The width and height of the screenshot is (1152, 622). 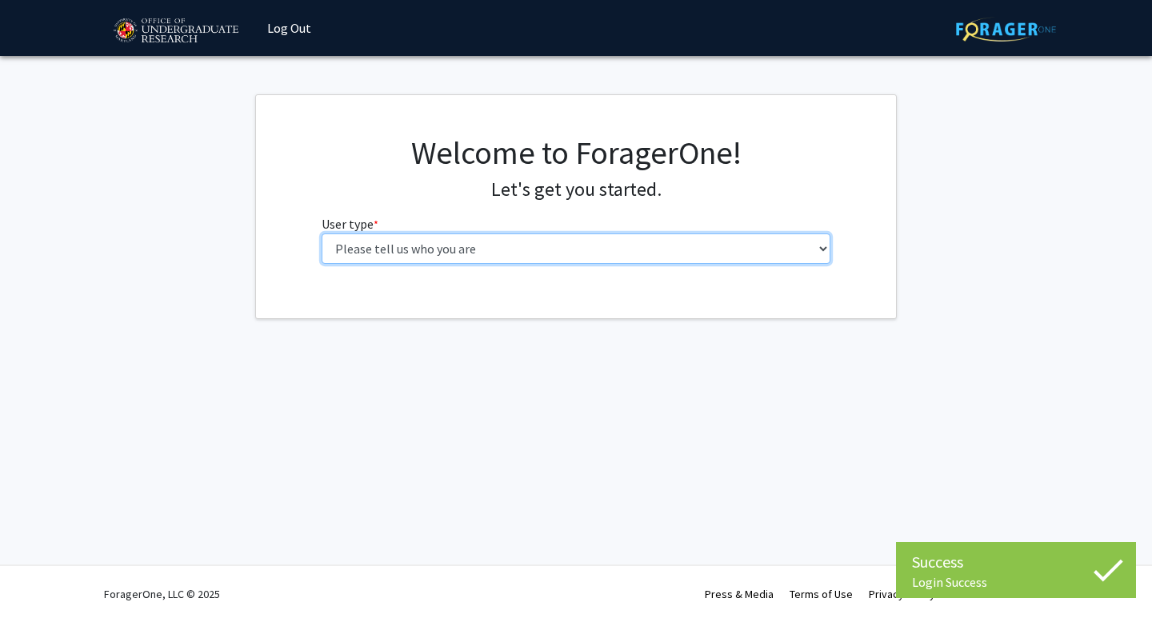 What do you see at coordinates (1005, 29) in the screenshot?
I see `img: ForagerOne Logo` at bounding box center [1005, 29].